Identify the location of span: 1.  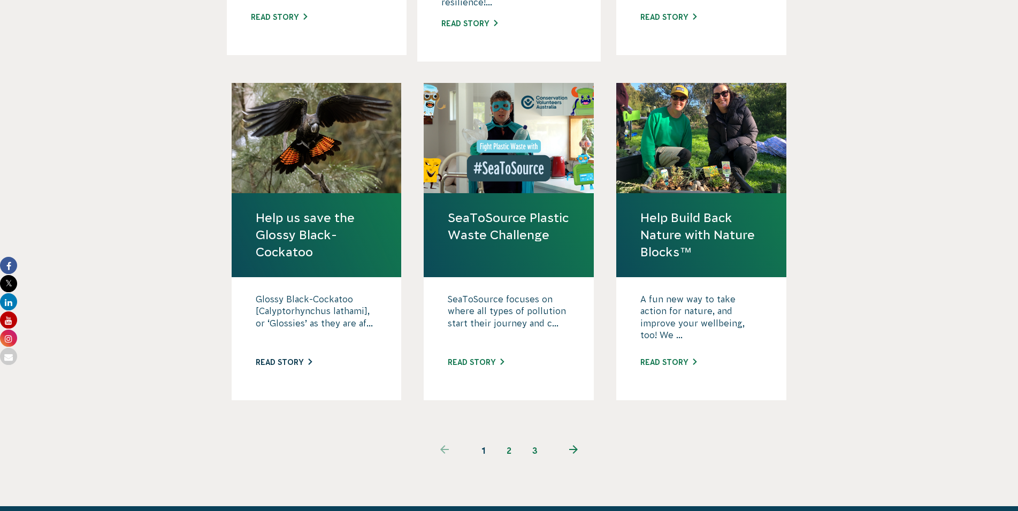
(484, 450).